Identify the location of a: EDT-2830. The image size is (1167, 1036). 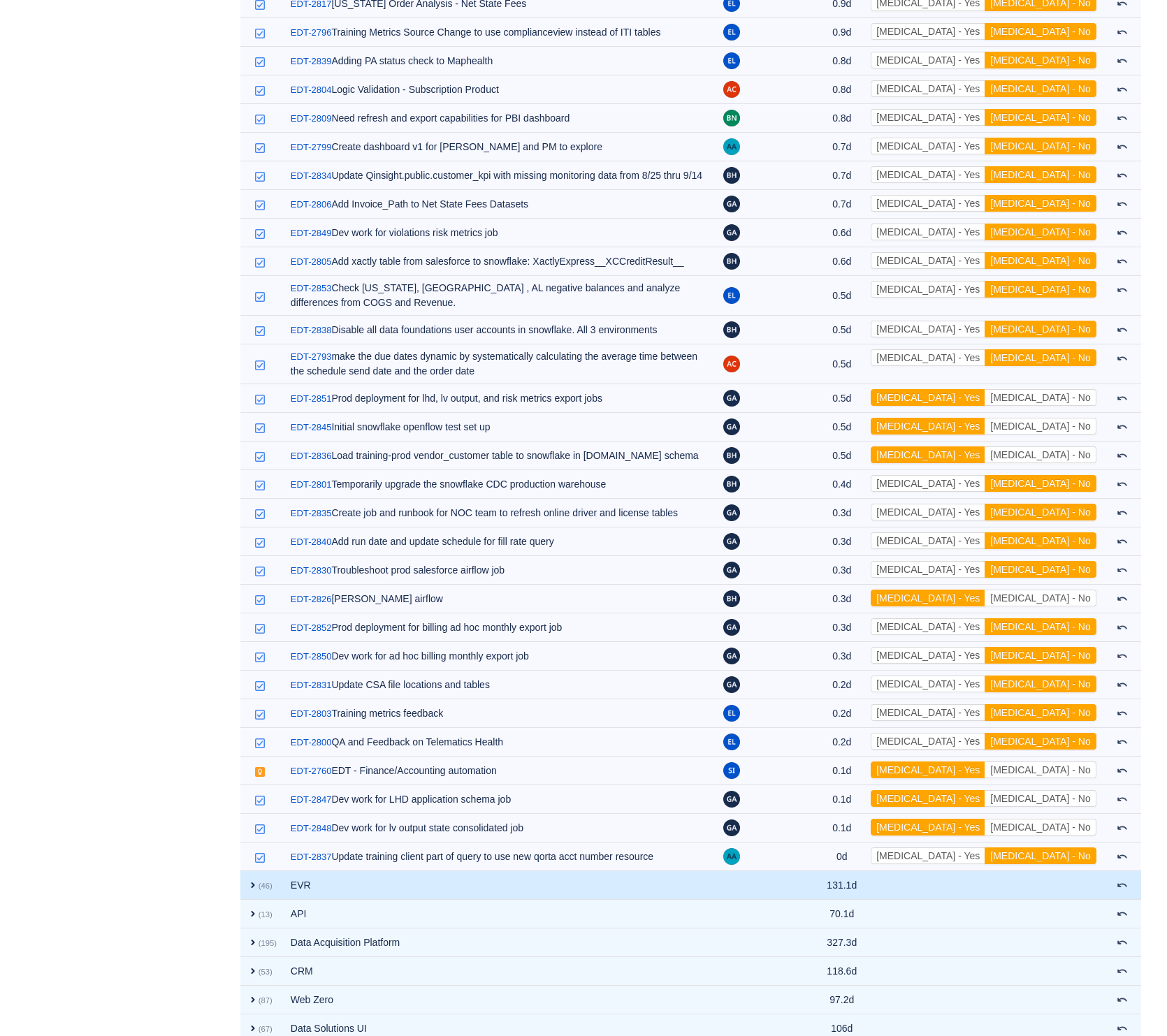
(311, 571).